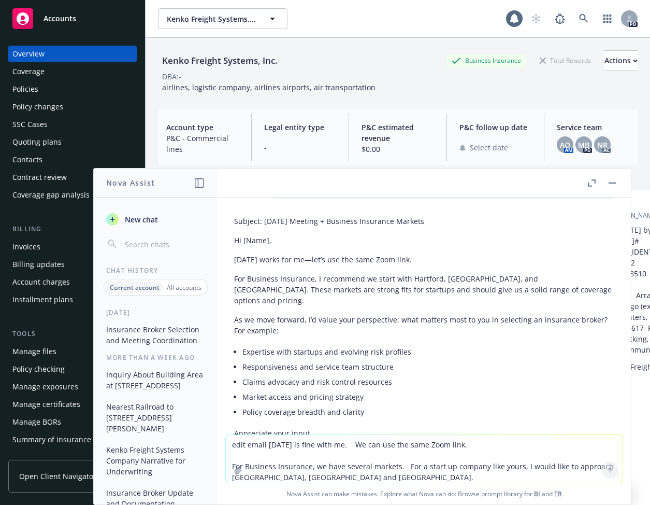 Image resolution: width=650 pixels, height=505 pixels. What do you see at coordinates (424, 493) in the screenshot?
I see `span: Nova Assist can make mistakes. Explore what Nova can do: Browse prompt library for and` at bounding box center [424, 493].